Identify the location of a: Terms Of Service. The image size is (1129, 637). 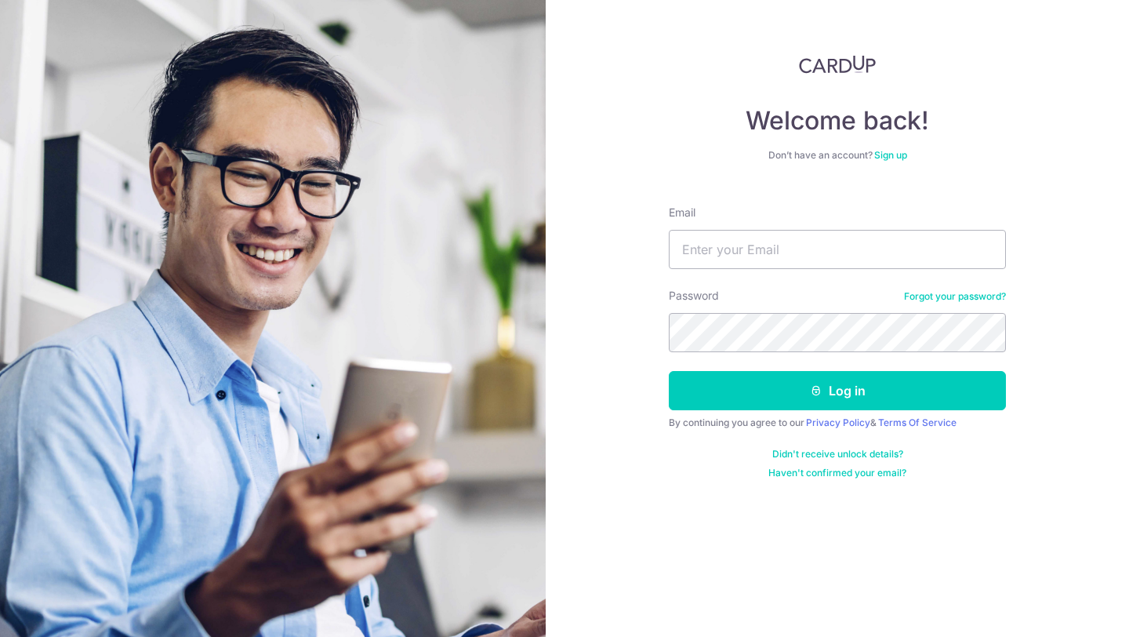
(918, 422).